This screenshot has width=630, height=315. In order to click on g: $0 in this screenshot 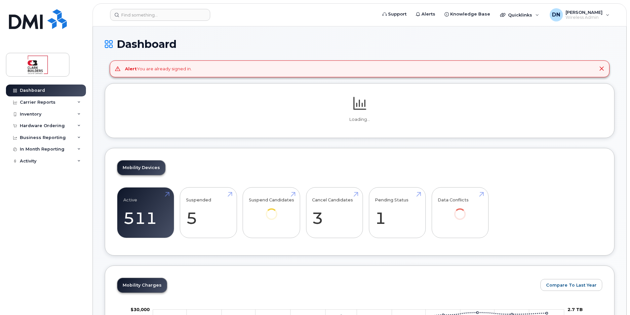, I will do `click(140, 310)`.